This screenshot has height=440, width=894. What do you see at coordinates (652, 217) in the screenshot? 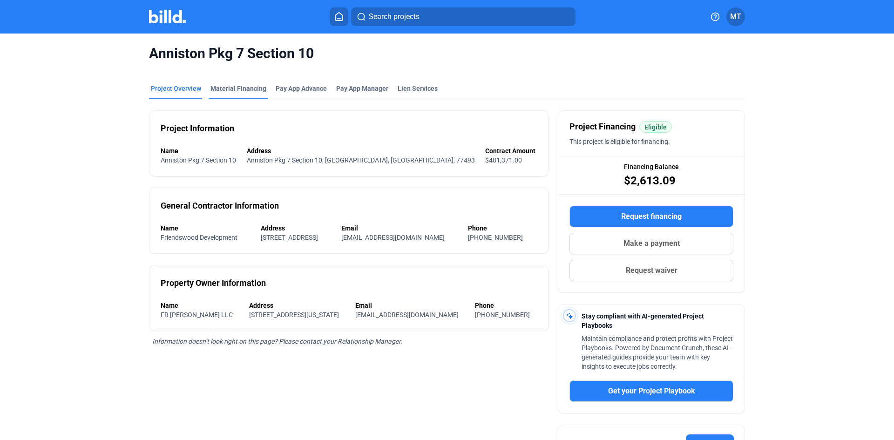
I see `span: Request financing` at bounding box center [652, 217].